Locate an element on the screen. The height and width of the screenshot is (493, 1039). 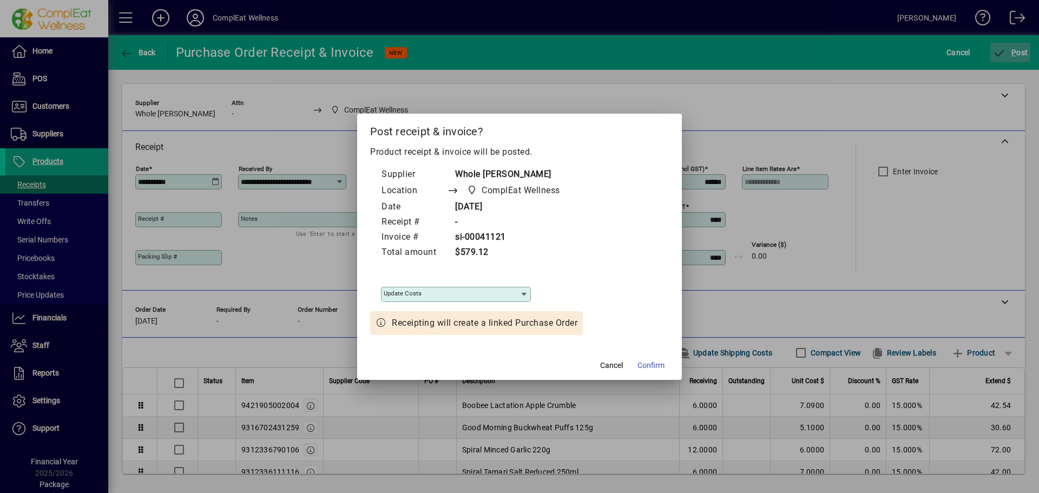
span: Cancel is located at coordinates (611, 365).